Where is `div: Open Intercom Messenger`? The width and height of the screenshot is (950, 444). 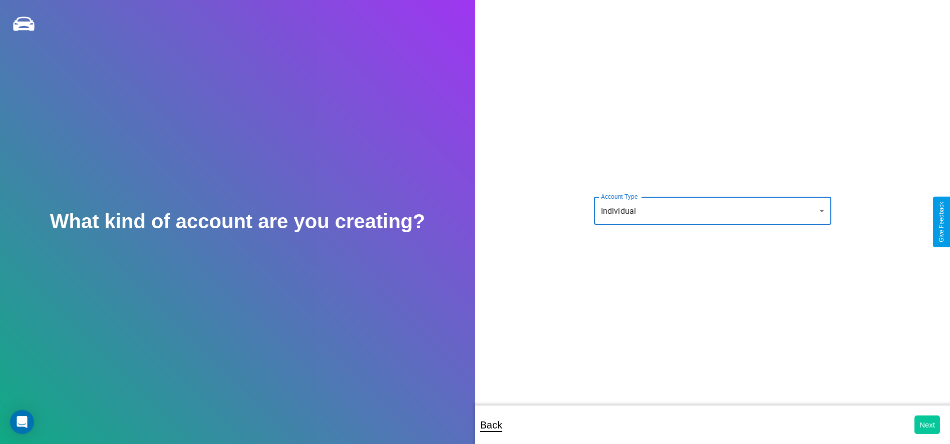
div: Open Intercom Messenger is located at coordinates (22, 422).